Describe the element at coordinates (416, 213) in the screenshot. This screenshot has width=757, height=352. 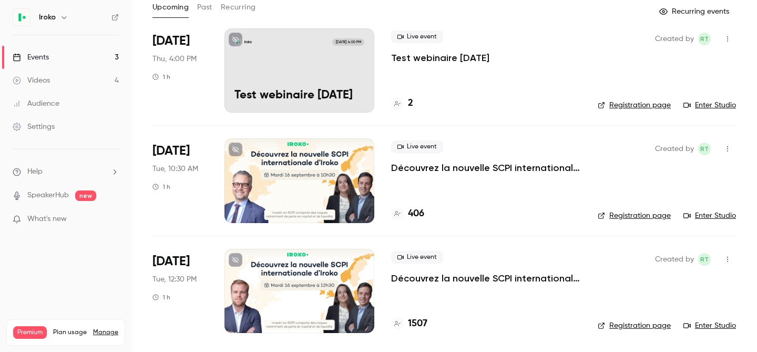
I see `h4: 406` at that location.